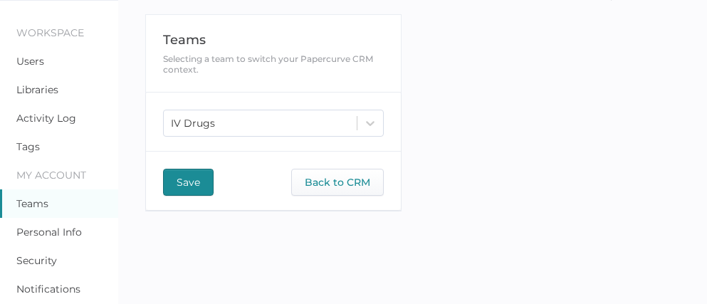  Describe the element at coordinates (30, 61) in the screenshot. I see `a: Users` at that location.